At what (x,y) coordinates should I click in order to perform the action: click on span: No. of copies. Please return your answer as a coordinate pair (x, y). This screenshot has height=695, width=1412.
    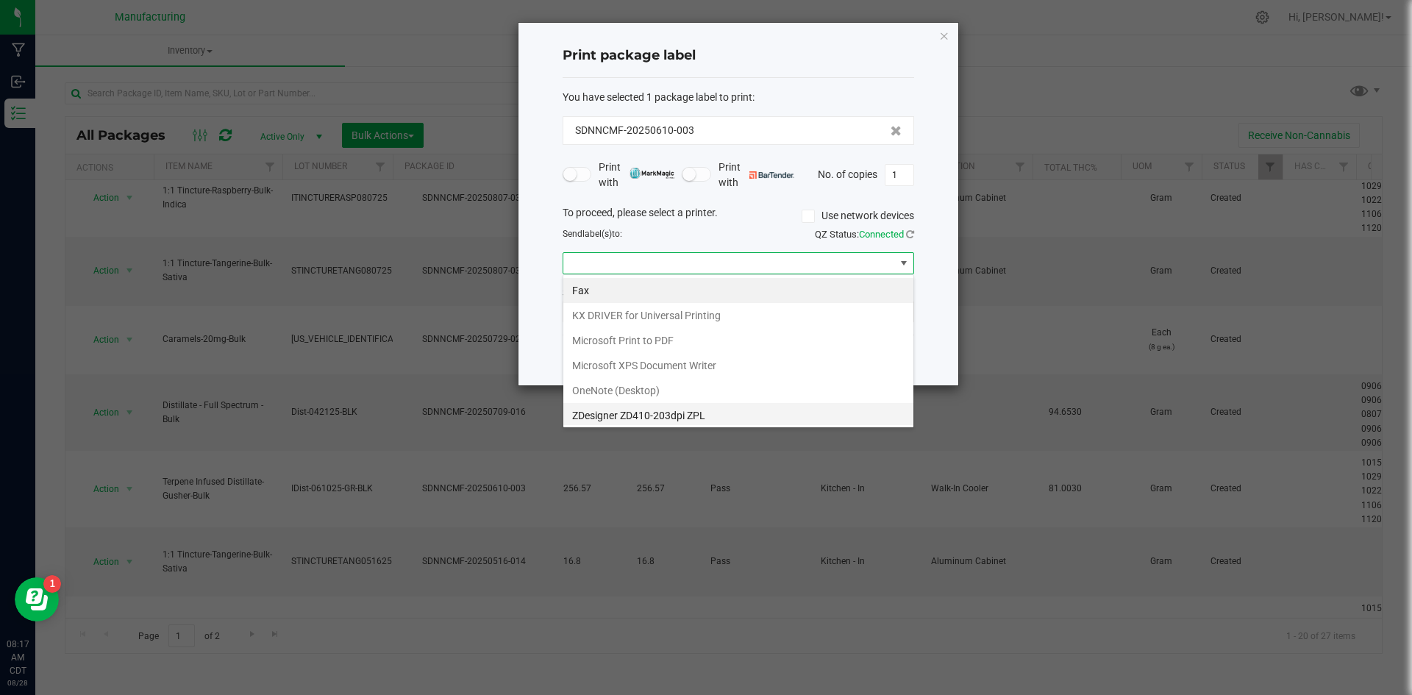
    Looking at the image, I should click on (847, 174).